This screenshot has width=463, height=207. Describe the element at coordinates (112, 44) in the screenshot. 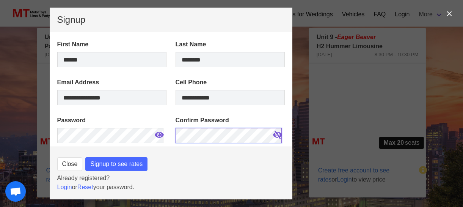

I see `label: First Name` at that location.